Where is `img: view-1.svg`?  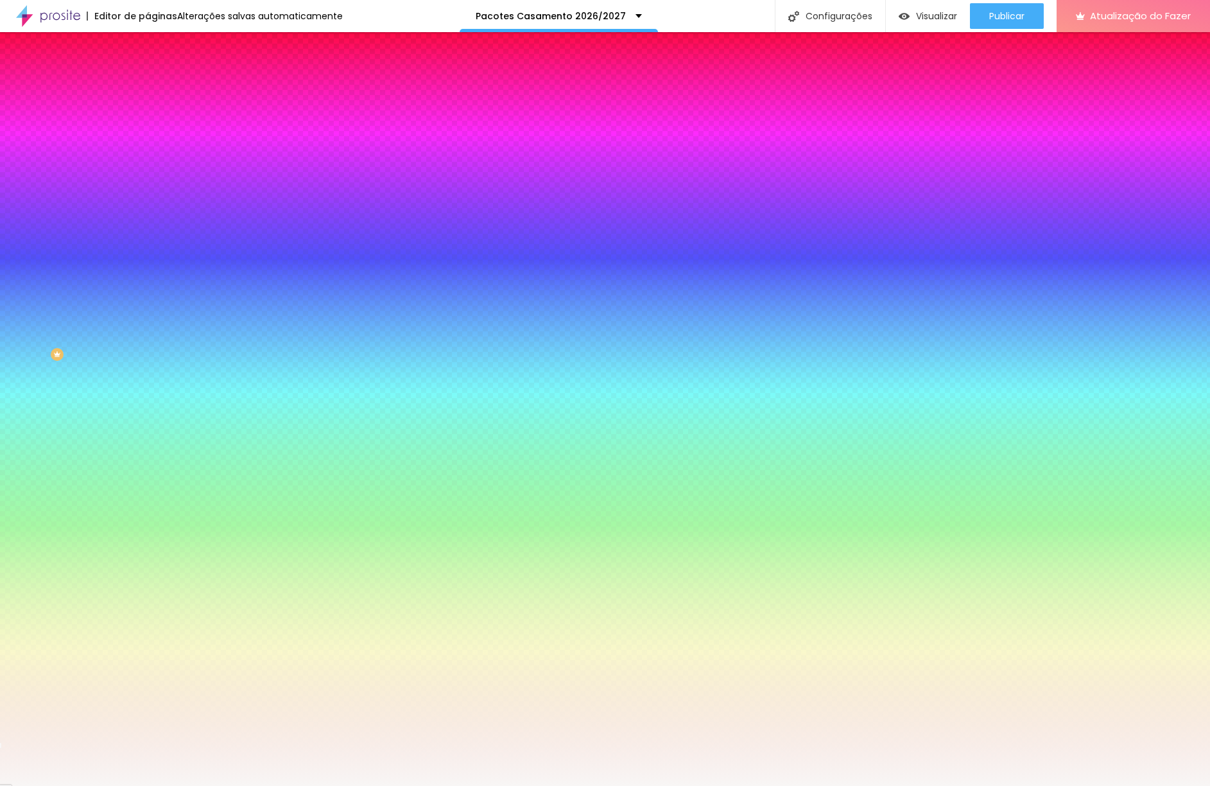
img: view-1.svg is located at coordinates (904, 16).